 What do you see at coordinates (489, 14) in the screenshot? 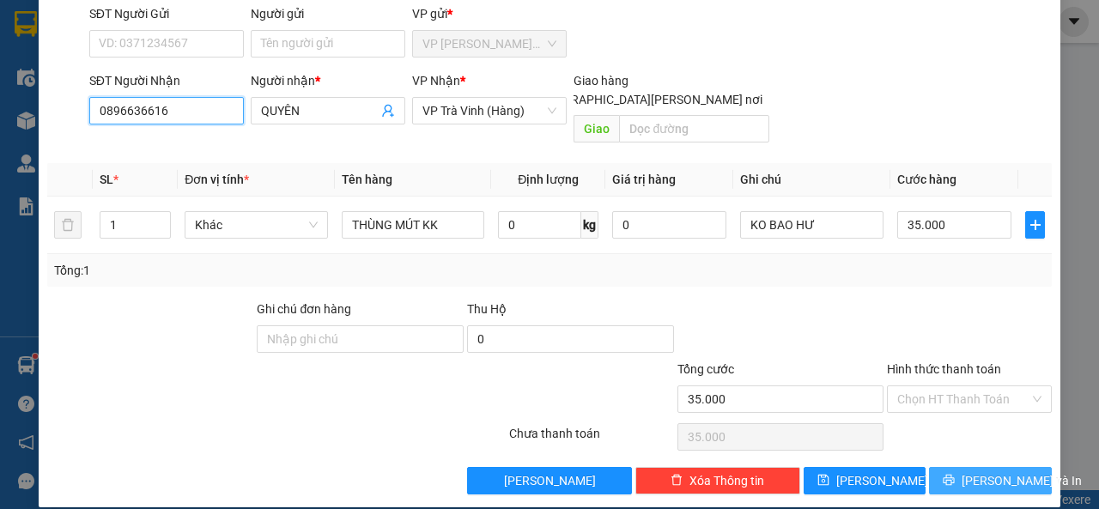
I see `div: VP gửi` at bounding box center [489, 14].